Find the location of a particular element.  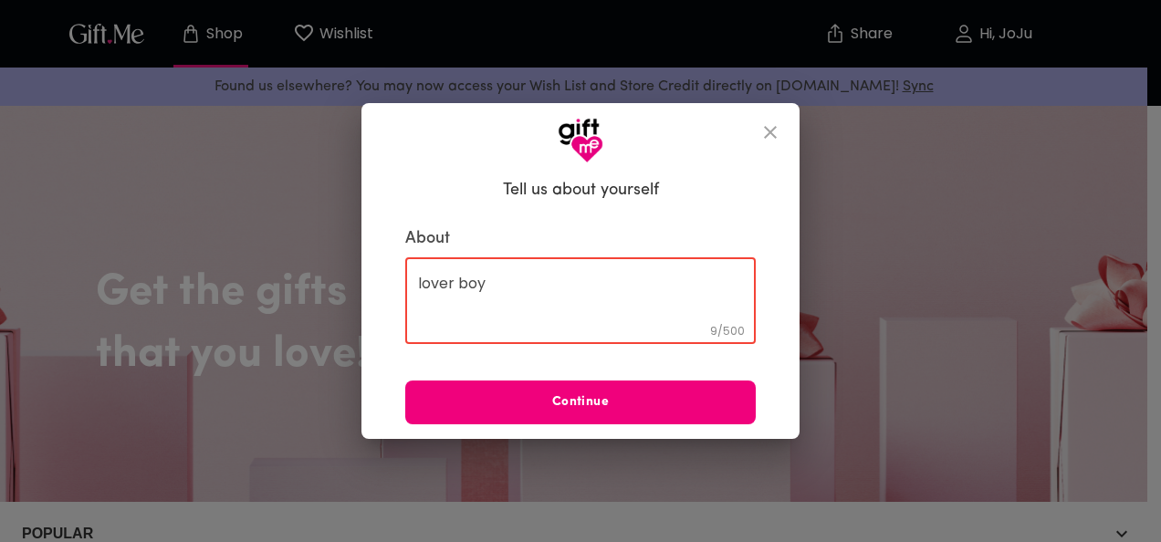

button: Continue is located at coordinates (581, 403).